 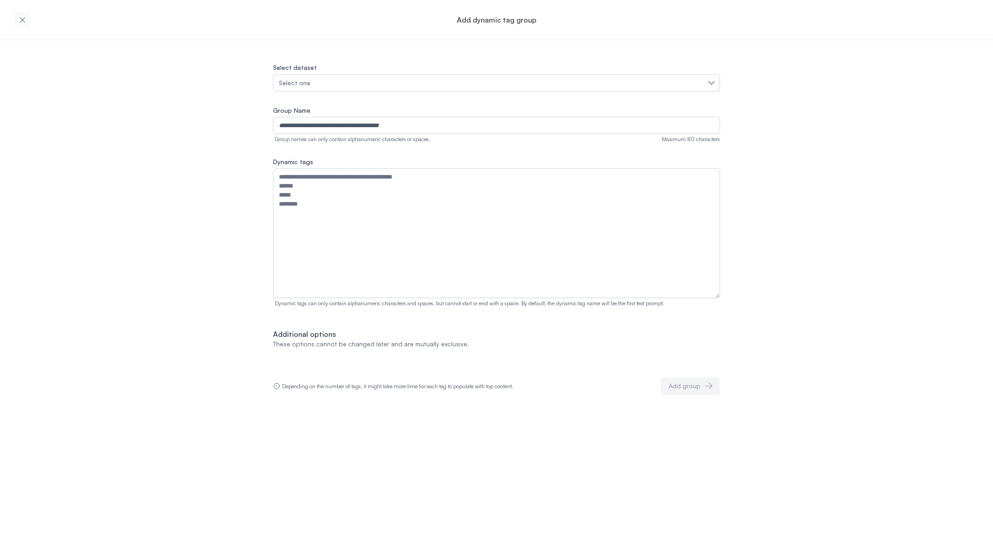 What do you see at coordinates (394, 386) in the screenshot?
I see `div: Depending on the number of tags, it might take more time for each tag to populate with top content.` at bounding box center [394, 386].